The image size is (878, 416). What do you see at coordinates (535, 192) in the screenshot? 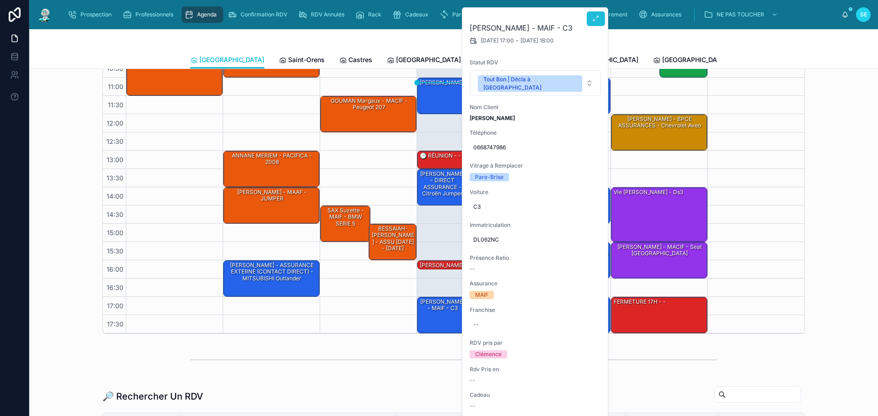
I see `span: Voiture` at bounding box center [535, 192].